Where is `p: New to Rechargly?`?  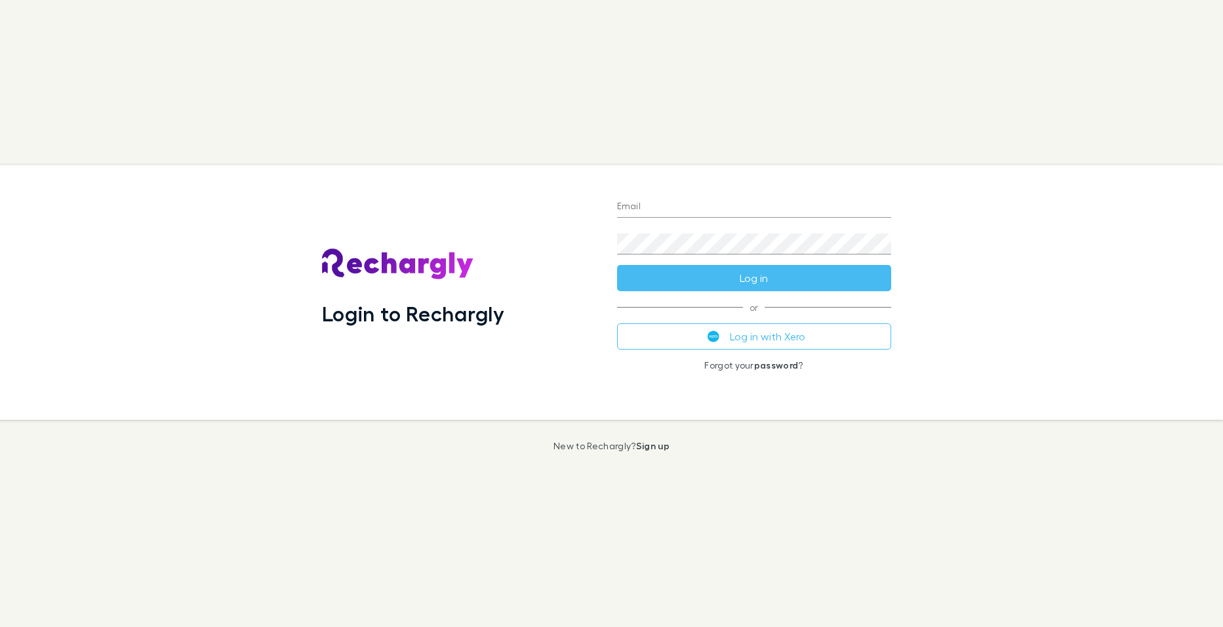
p: New to Rechargly? is located at coordinates (611, 446).